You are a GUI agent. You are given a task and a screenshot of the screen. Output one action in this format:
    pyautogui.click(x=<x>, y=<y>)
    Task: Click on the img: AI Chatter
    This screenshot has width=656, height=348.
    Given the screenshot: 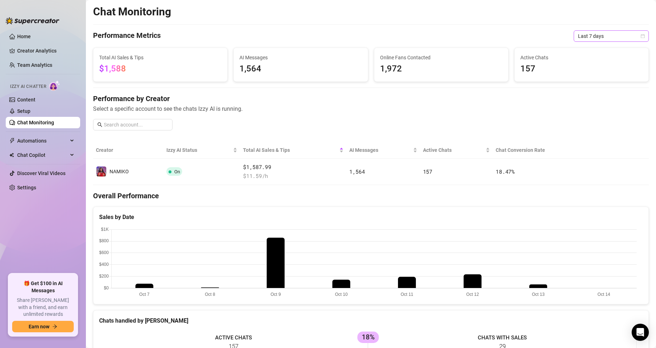 What is the action you would take?
    pyautogui.click(x=54, y=86)
    